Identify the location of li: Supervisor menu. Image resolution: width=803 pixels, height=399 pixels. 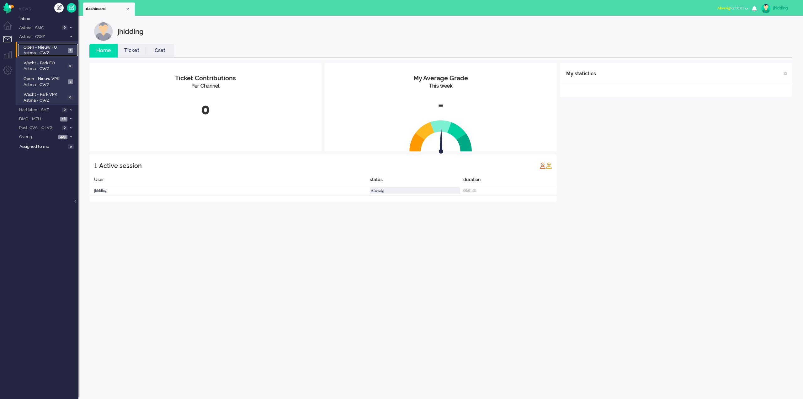
(10, 58).